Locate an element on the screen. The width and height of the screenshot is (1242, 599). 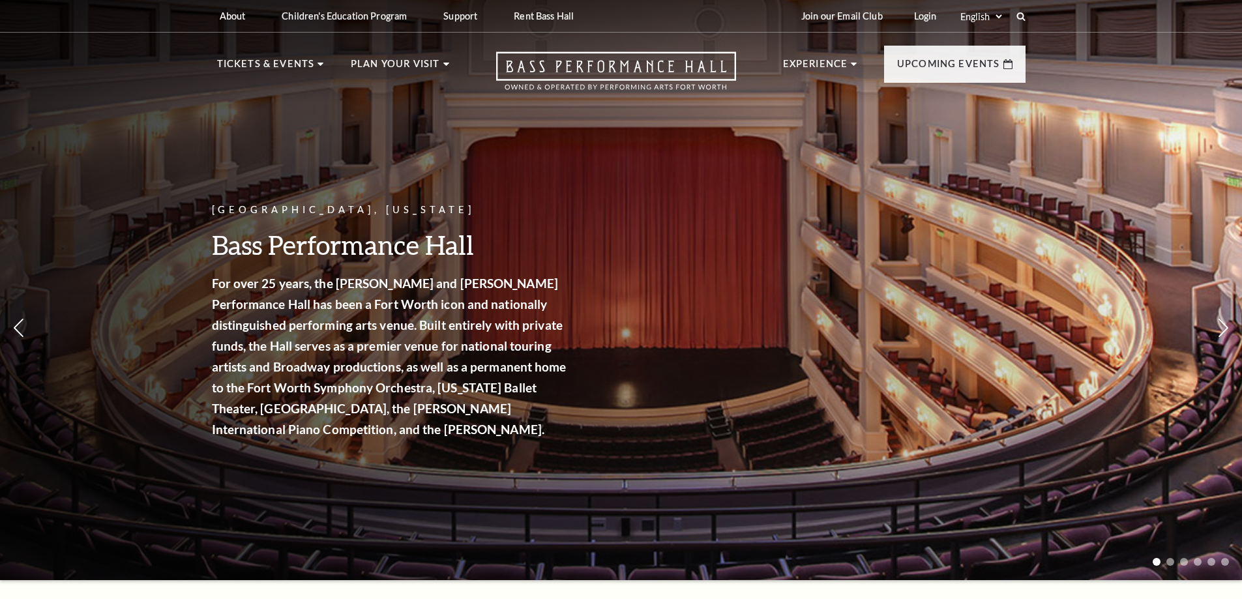
p: About is located at coordinates (233, 16).